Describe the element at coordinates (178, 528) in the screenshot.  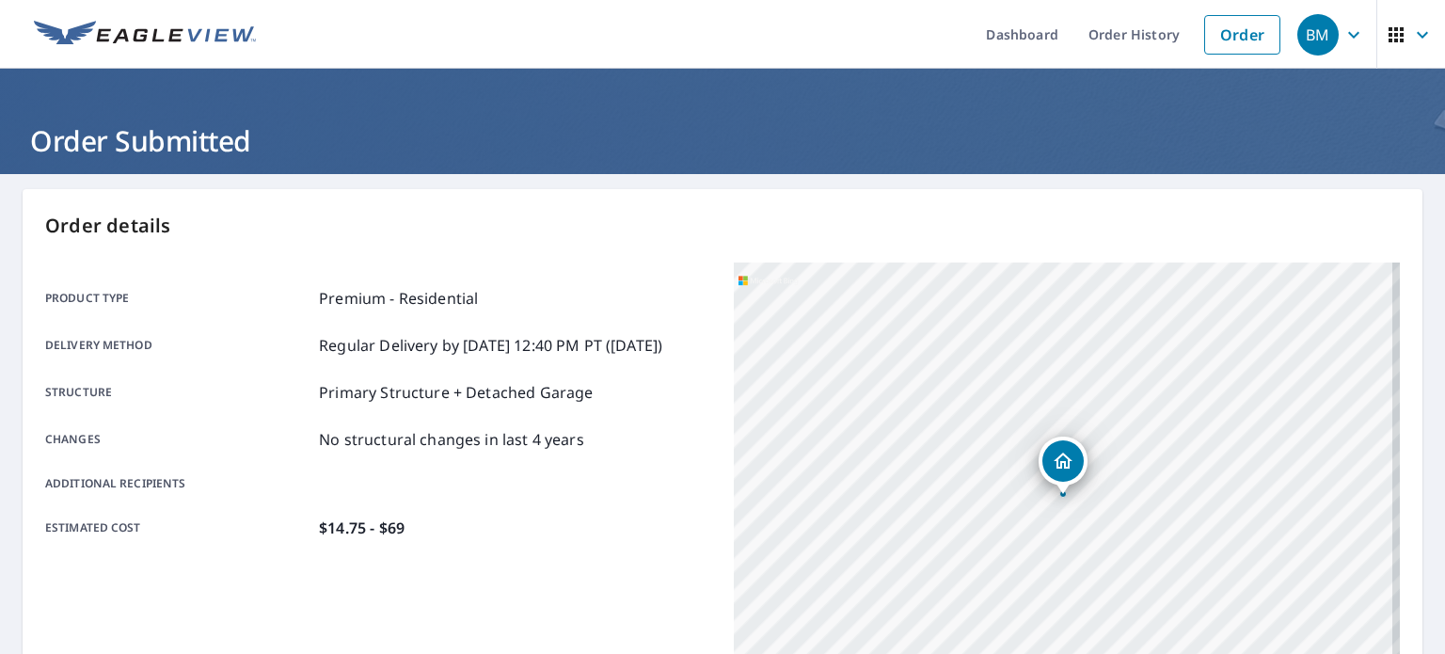
I see `p: Estimated cost` at that location.